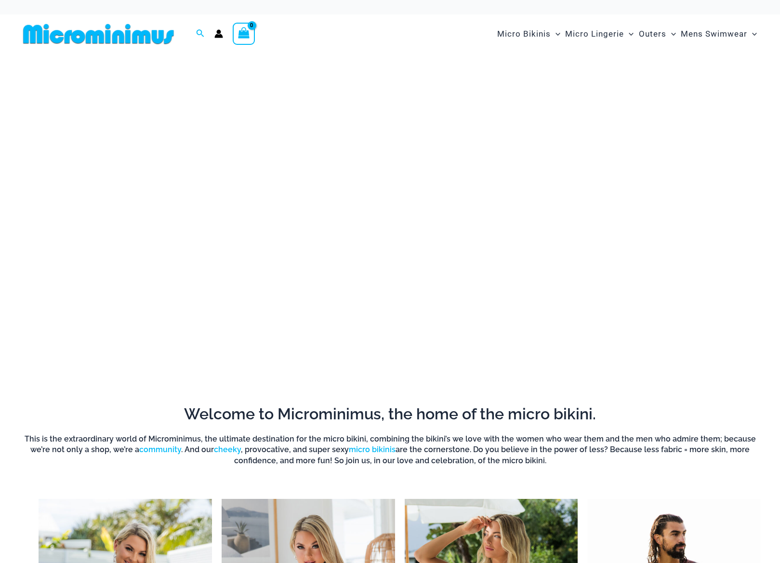 This screenshot has height=563, width=780. What do you see at coordinates (98, 34) in the screenshot?
I see `img: MM SHOP LOGO FLAT` at bounding box center [98, 34].